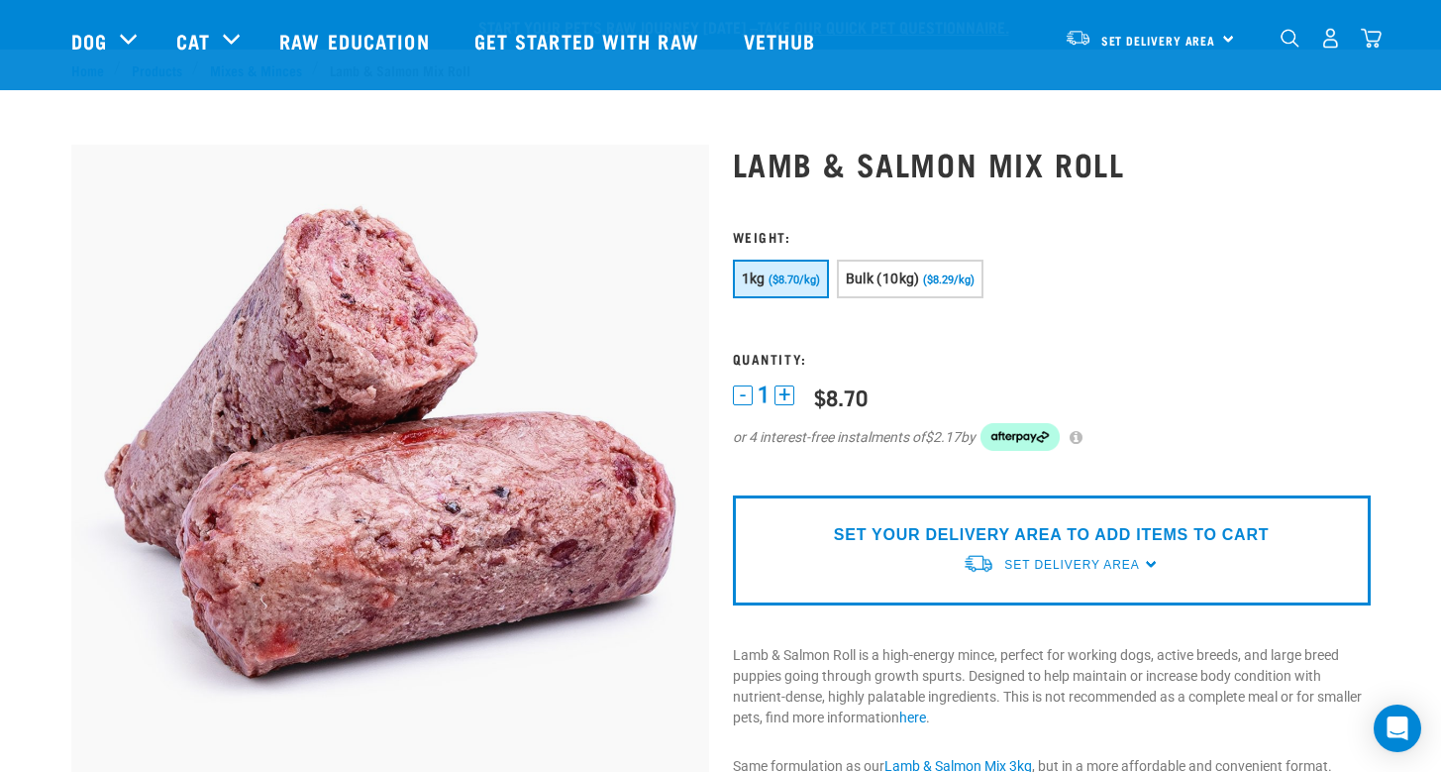  What do you see at coordinates (193, 41) in the screenshot?
I see `a: Cat` at bounding box center [193, 41].